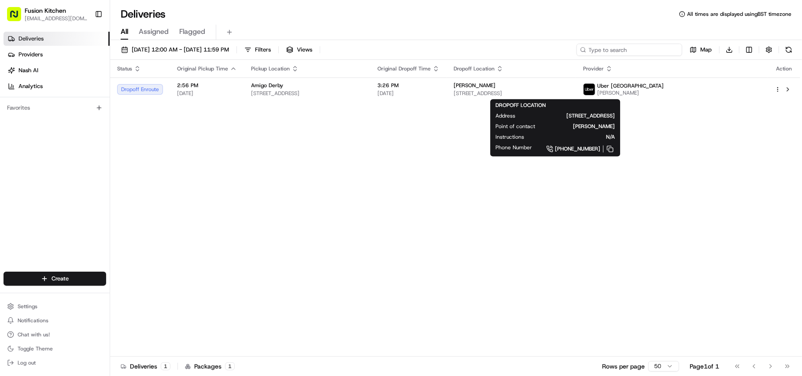  What do you see at coordinates (623, 367) in the screenshot?
I see `p: Rows per page` at bounding box center [623, 367].